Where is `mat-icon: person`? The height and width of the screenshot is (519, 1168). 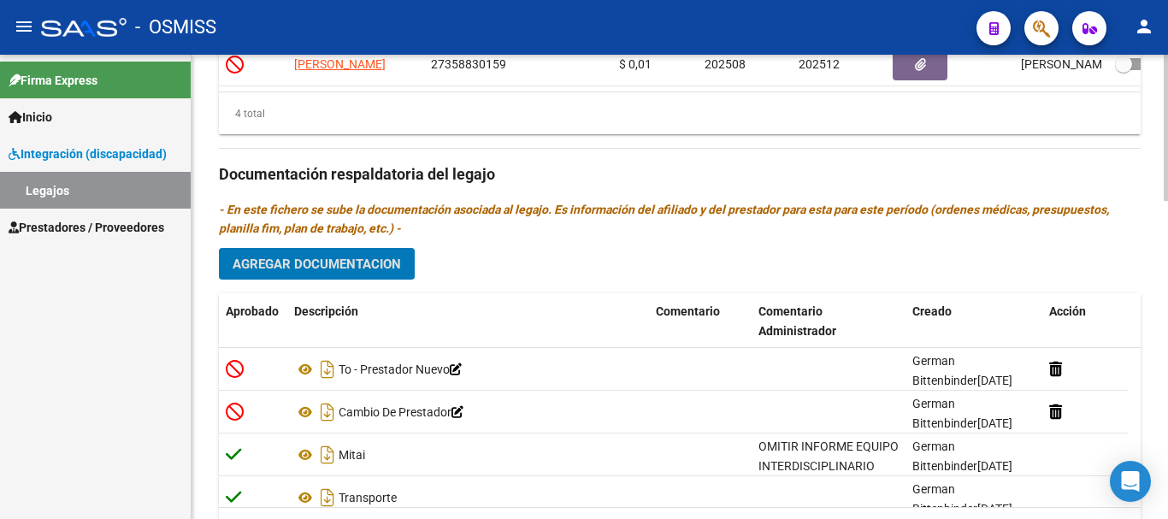
mat-icon: person is located at coordinates (1144, 27).